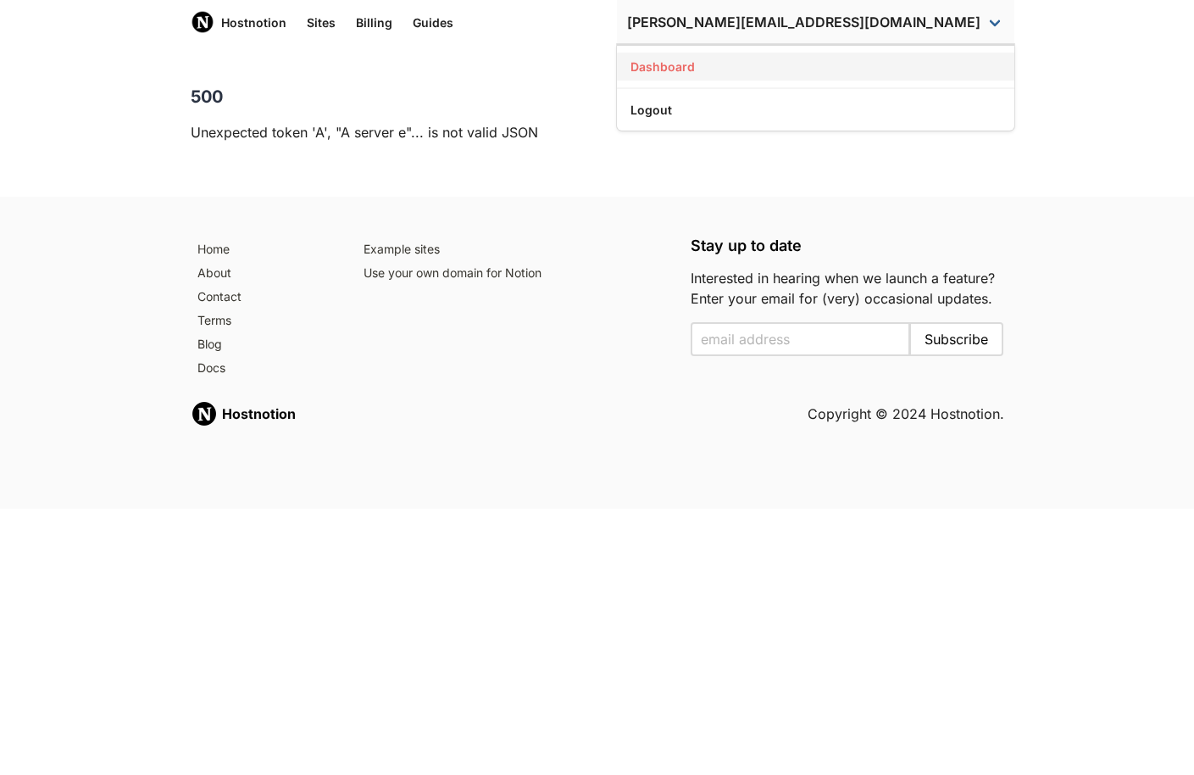 This screenshot has width=1194, height=775. I want to click on h1: 500, so click(598, 97).